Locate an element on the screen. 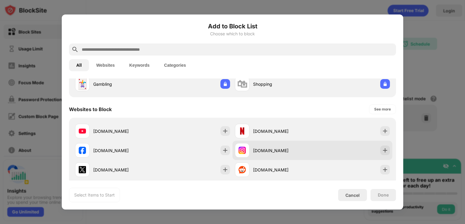  div: See more is located at coordinates (382, 110).